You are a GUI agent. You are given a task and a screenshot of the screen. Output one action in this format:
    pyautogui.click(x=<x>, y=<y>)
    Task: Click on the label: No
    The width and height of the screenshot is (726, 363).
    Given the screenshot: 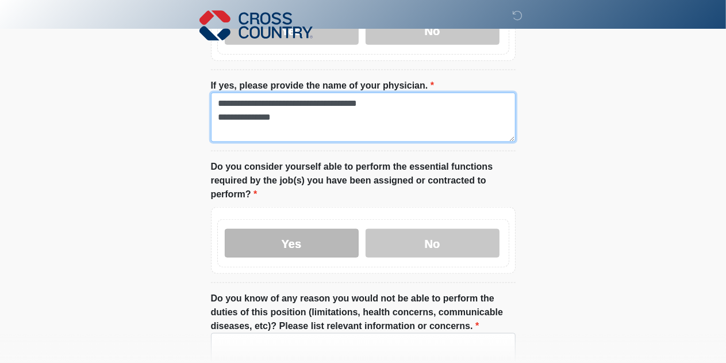 What is the action you would take?
    pyautogui.click(x=432, y=243)
    